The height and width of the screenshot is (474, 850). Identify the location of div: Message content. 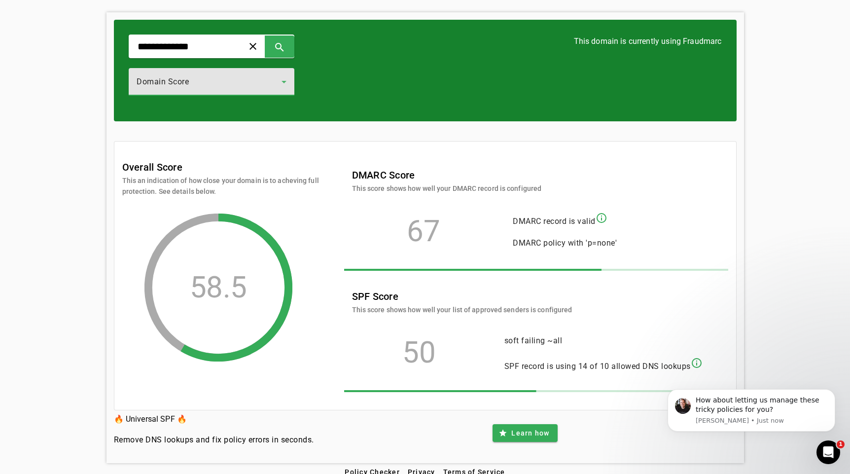
(109, 31).